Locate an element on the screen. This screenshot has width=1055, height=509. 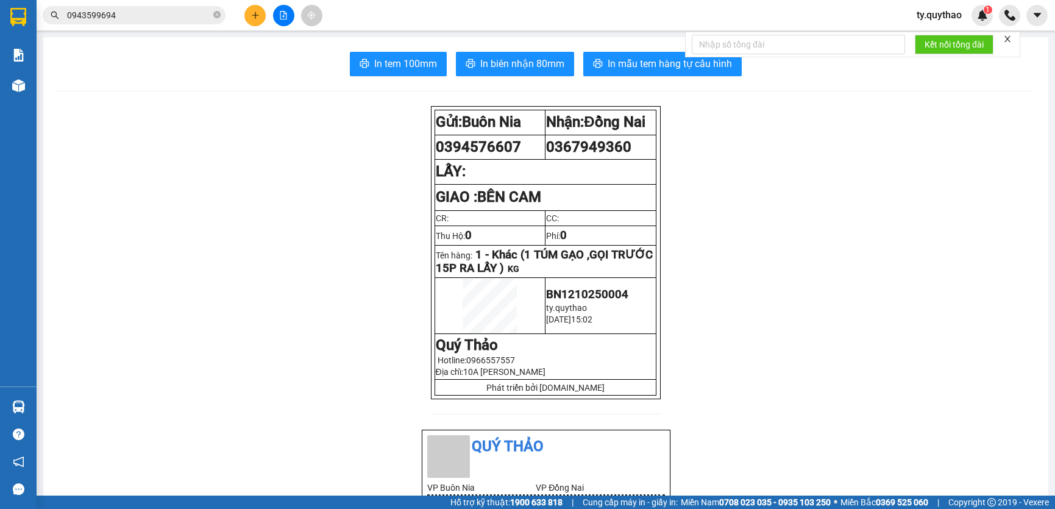
span: BN1210250004 is located at coordinates (587, 294).